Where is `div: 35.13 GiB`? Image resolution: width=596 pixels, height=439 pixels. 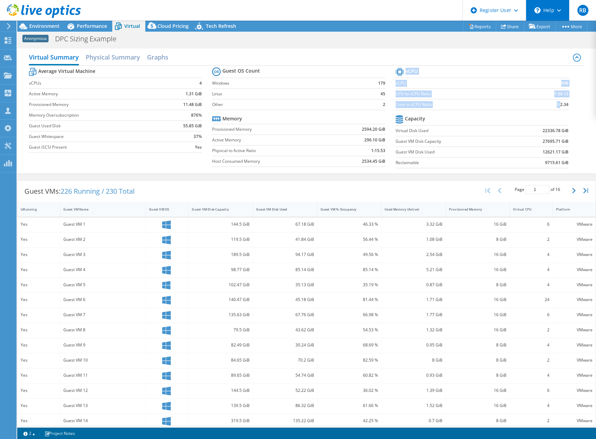
div: 35.13 GiB is located at coordinates (285, 285).